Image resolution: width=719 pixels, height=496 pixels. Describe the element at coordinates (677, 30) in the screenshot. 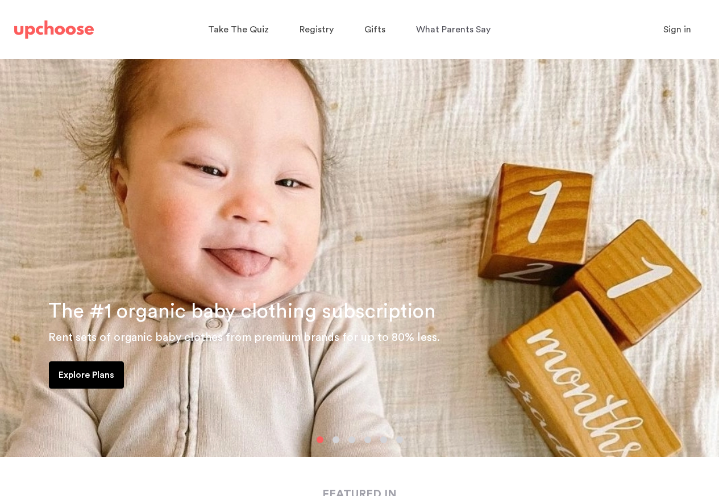

I see `button: Sign in` at that location.